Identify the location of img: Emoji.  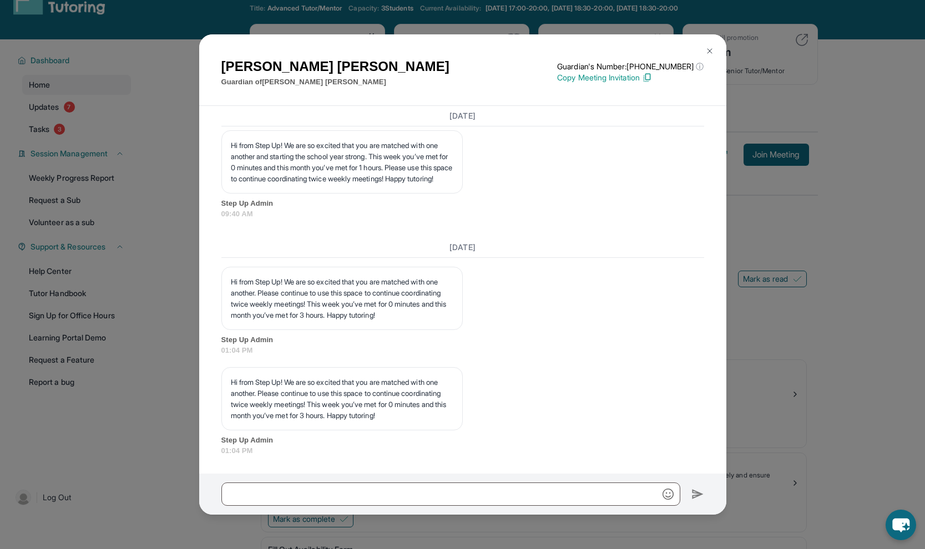
(668, 494).